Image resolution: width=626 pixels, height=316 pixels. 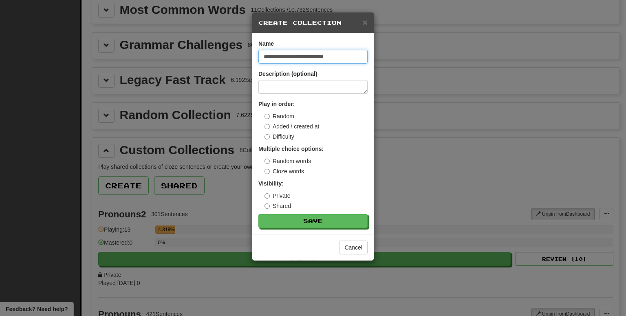 I want to click on input: Cloze words, so click(x=267, y=171).